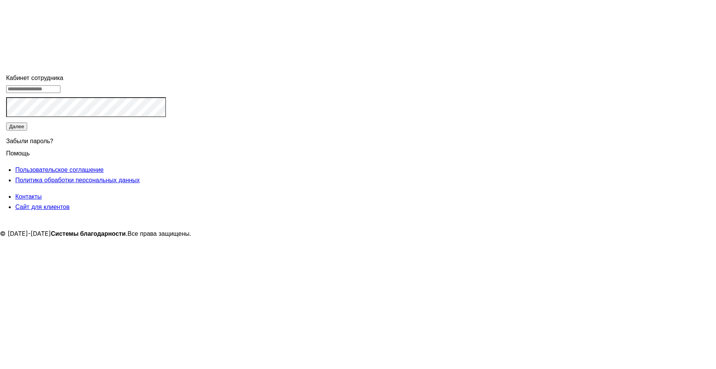 The image size is (716, 369). What do you see at coordinates (59, 169) in the screenshot?
I see `span: Пользовательское соглашение` at bounding box center [59, 169].